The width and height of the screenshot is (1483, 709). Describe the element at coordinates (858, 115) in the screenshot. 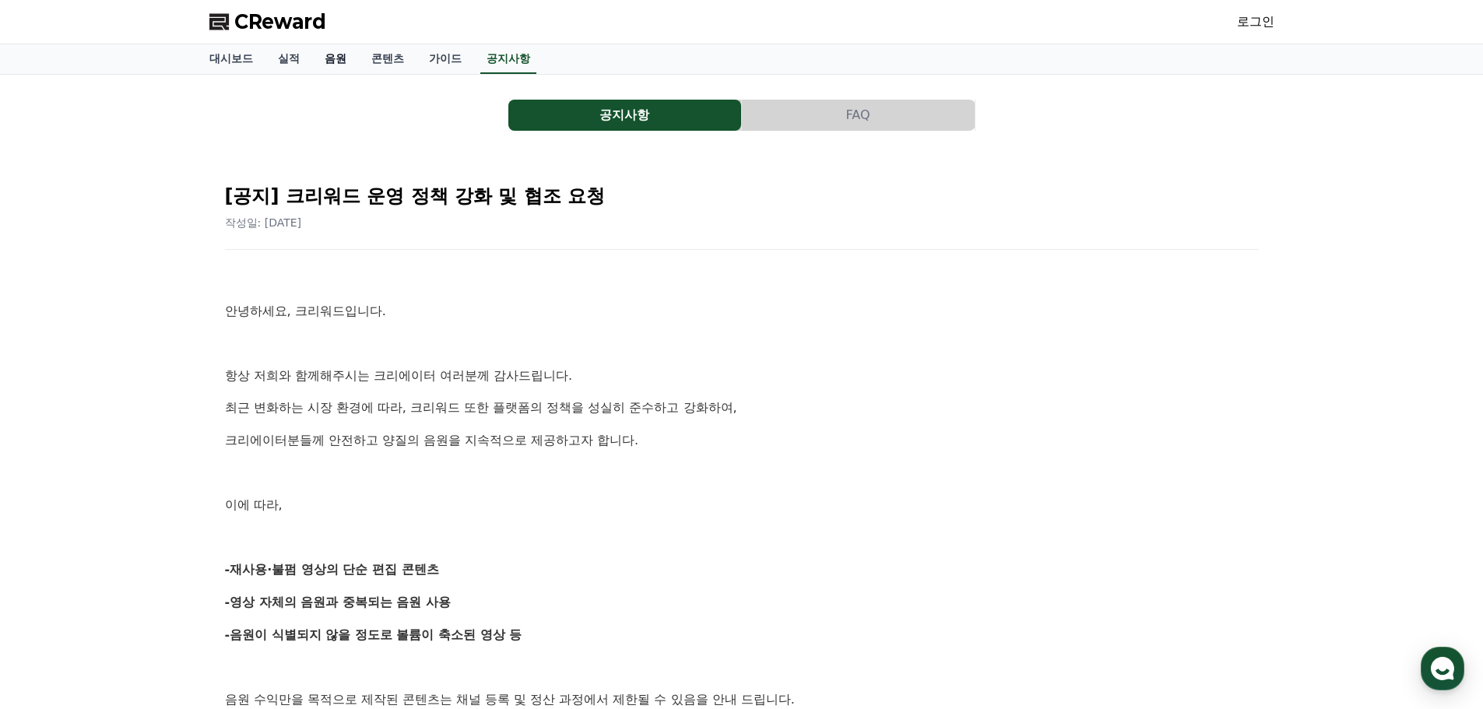

I see `button: FAQ` at that location.